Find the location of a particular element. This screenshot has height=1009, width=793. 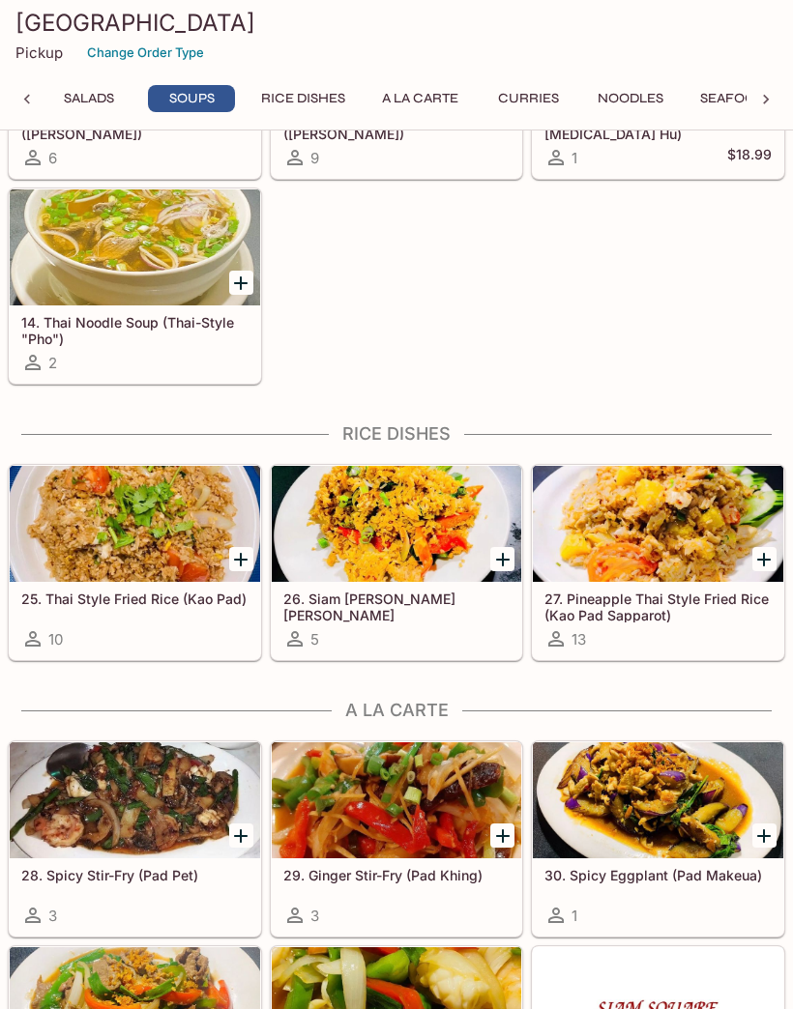

span: 2 is located at coordinates (52, 363).